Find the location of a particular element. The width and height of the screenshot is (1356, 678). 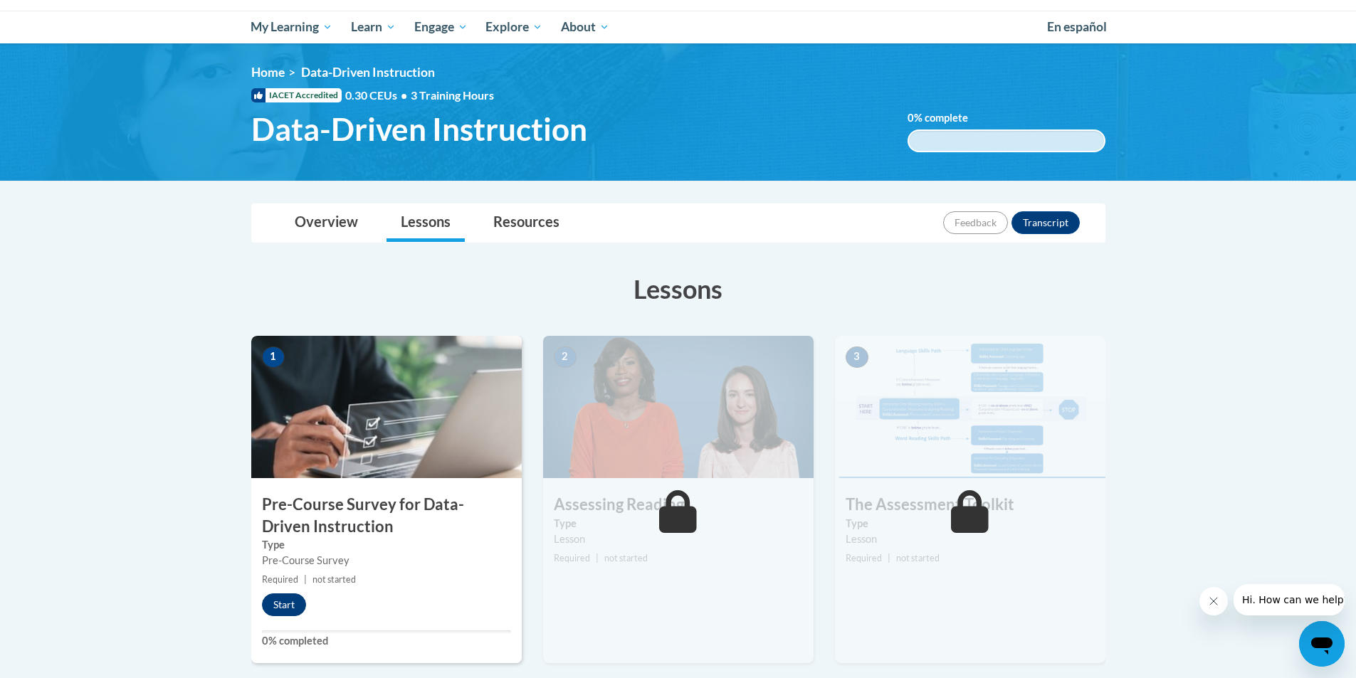

div: Main menu is located at coordinates (678, 27).